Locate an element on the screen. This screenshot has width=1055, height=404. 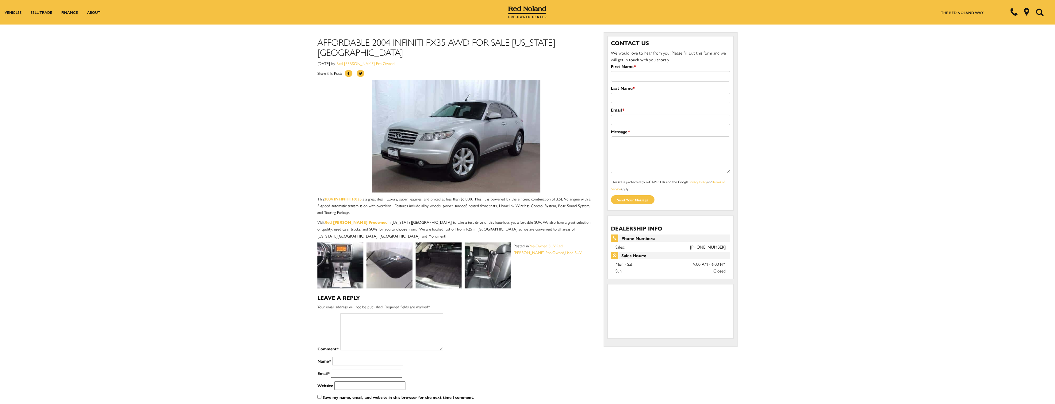
img: Red Noland Pre-Owned is located at coordinates (528, 12).